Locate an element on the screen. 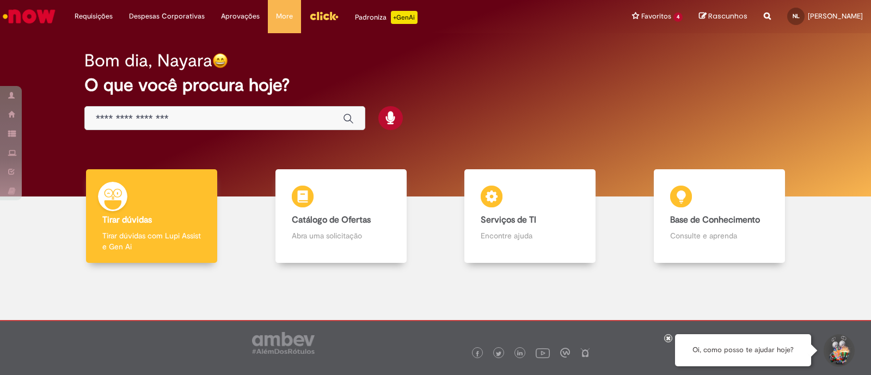  img: logo_footer_naosei.png is located at coordinates (585, 353).